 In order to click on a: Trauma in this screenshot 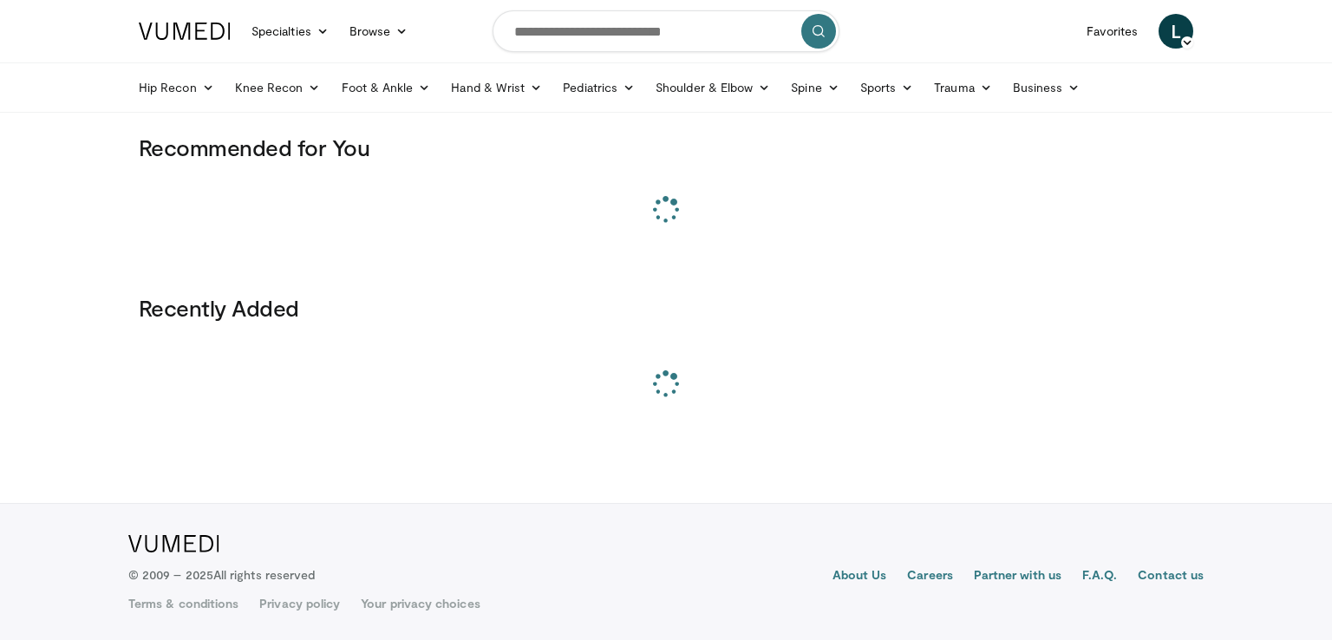, I will do `click(963, 88)`.